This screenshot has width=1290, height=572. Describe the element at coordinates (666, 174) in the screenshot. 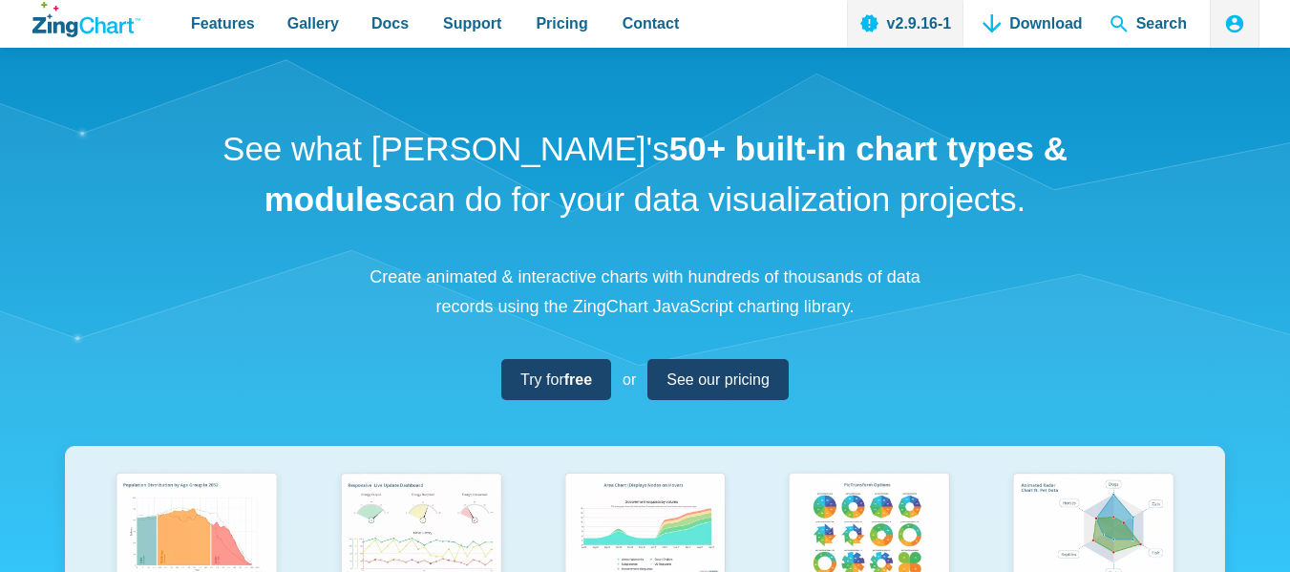

I see `strong: 50+ built-in chart types & modules` at that location.